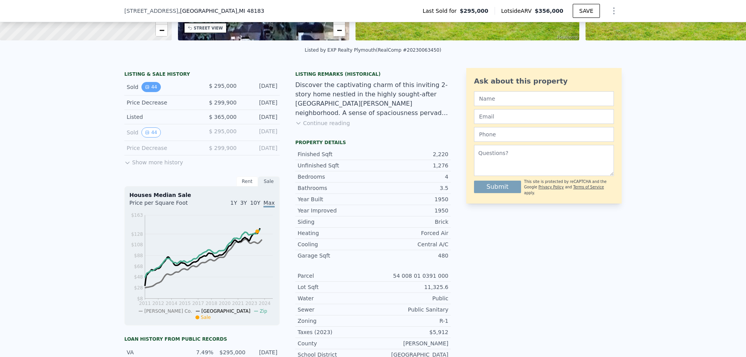  I want to click on div: Zoning, so click(335, 321).